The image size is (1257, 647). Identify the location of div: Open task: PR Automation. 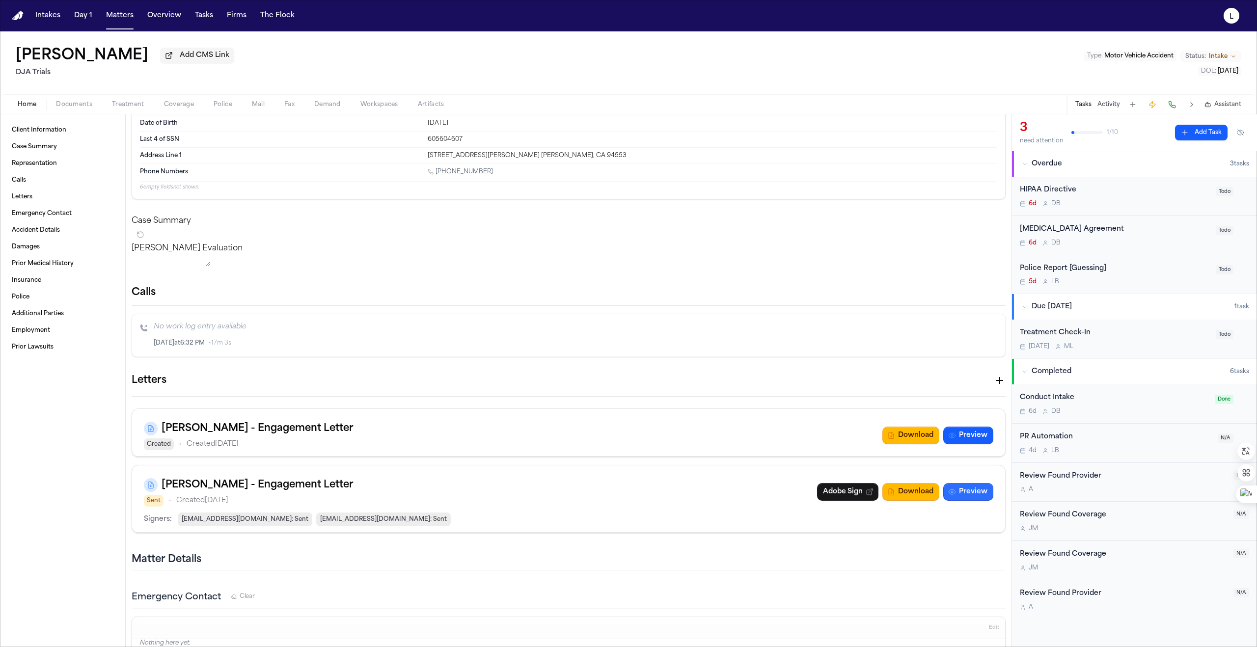
(1134, 443).